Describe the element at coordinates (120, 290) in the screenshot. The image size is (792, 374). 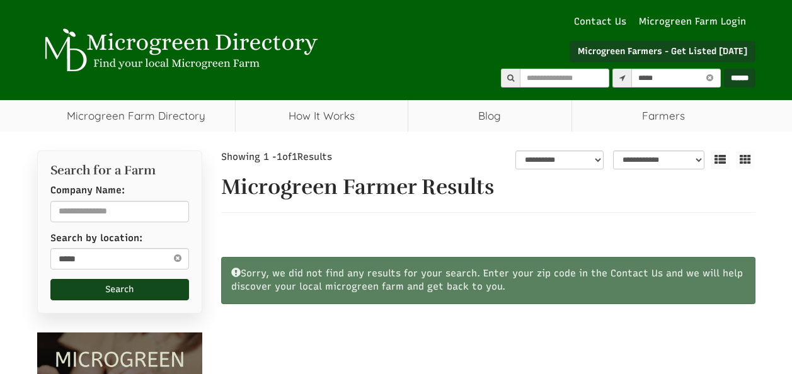
I see `button: Search` at that location.